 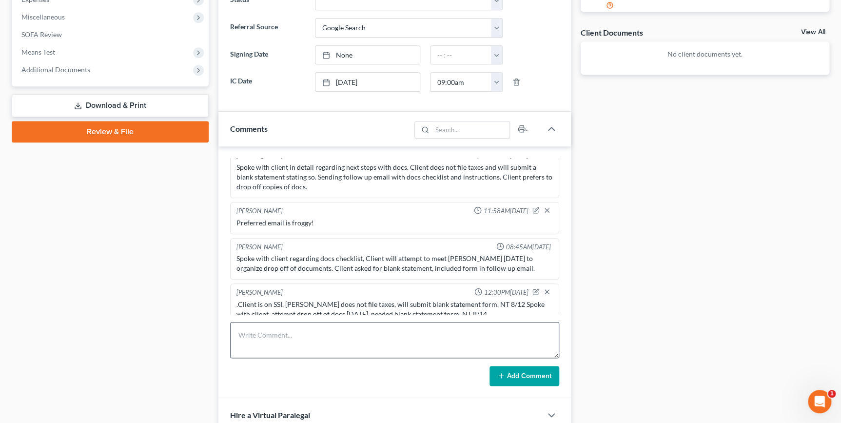 I want to click on label: Signing Date, so click(x=268, y=55).